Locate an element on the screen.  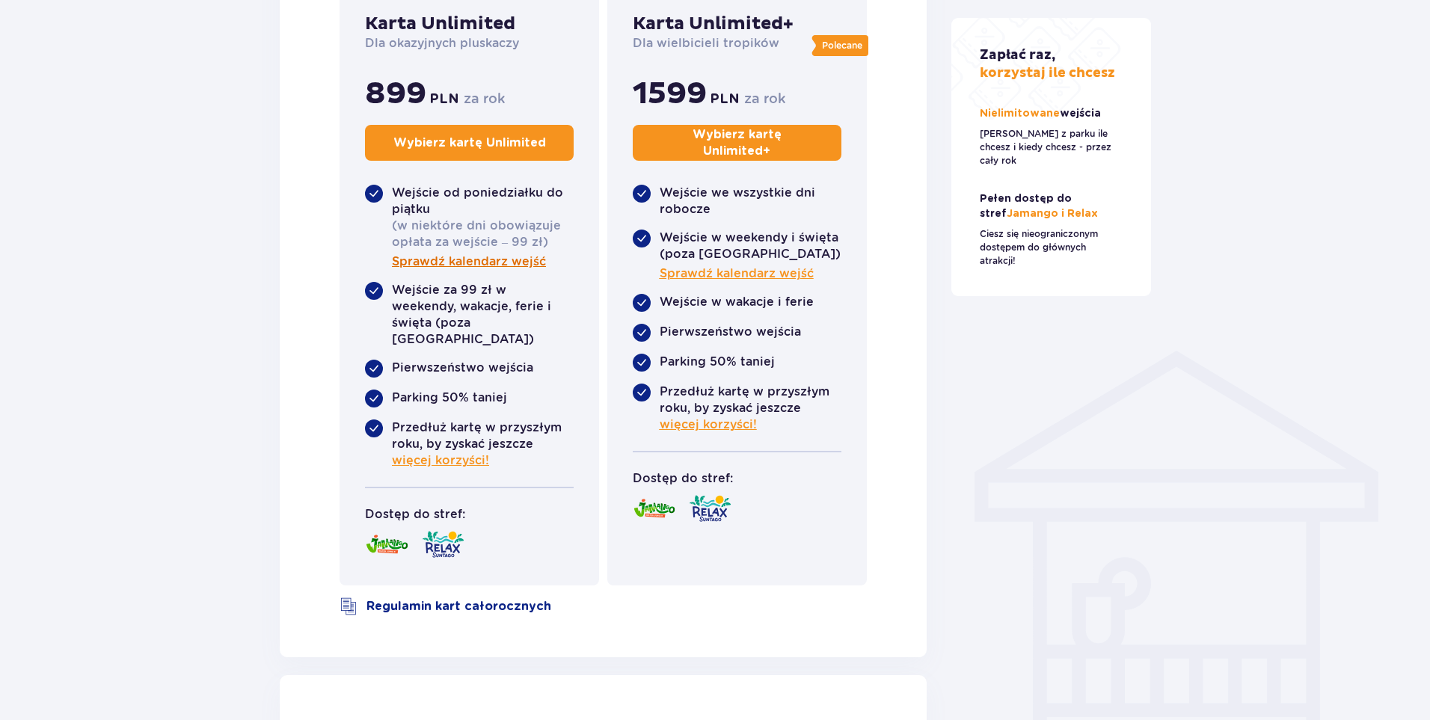
p: (w niektóre dni obowiązuje opłata za wejście – 99 zł) is located at coordinates (482, 234).